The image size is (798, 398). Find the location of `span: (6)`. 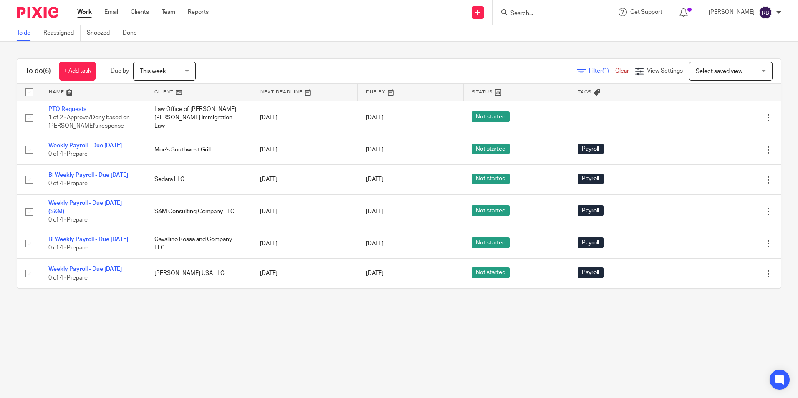

span: (6) is located at coordinates (47, 71).